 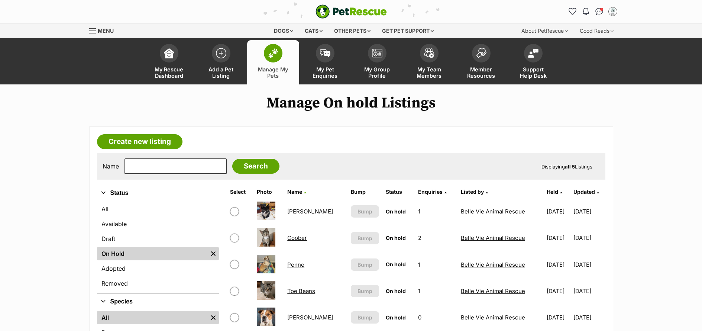 What do you see at coordinates (586, 12) in the screenshot?
I see `img: notifications-46538b983faf8c2785f20acdc204bb7945ddae34d4c08c2a6579f10ce5e182be.svg` at bounding box center [586, 12].